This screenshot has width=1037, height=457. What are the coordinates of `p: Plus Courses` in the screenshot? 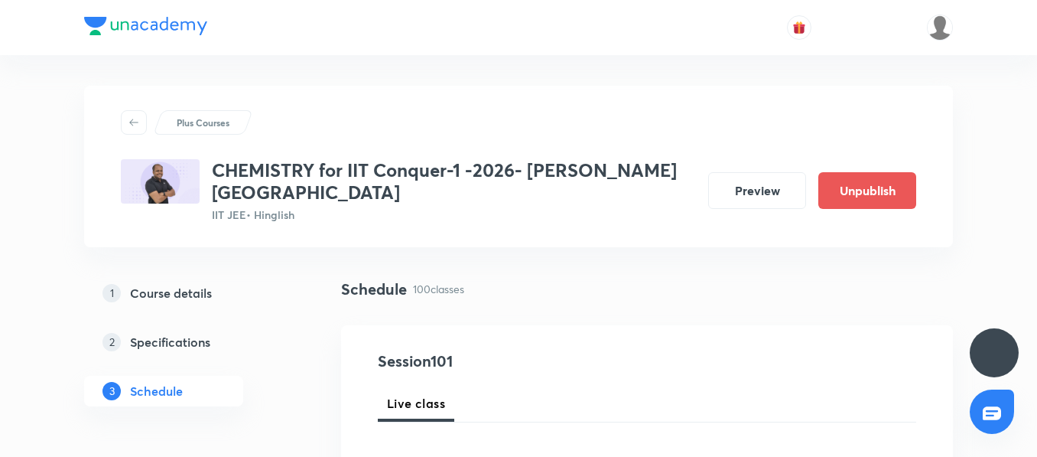 It's located at (203, 122).